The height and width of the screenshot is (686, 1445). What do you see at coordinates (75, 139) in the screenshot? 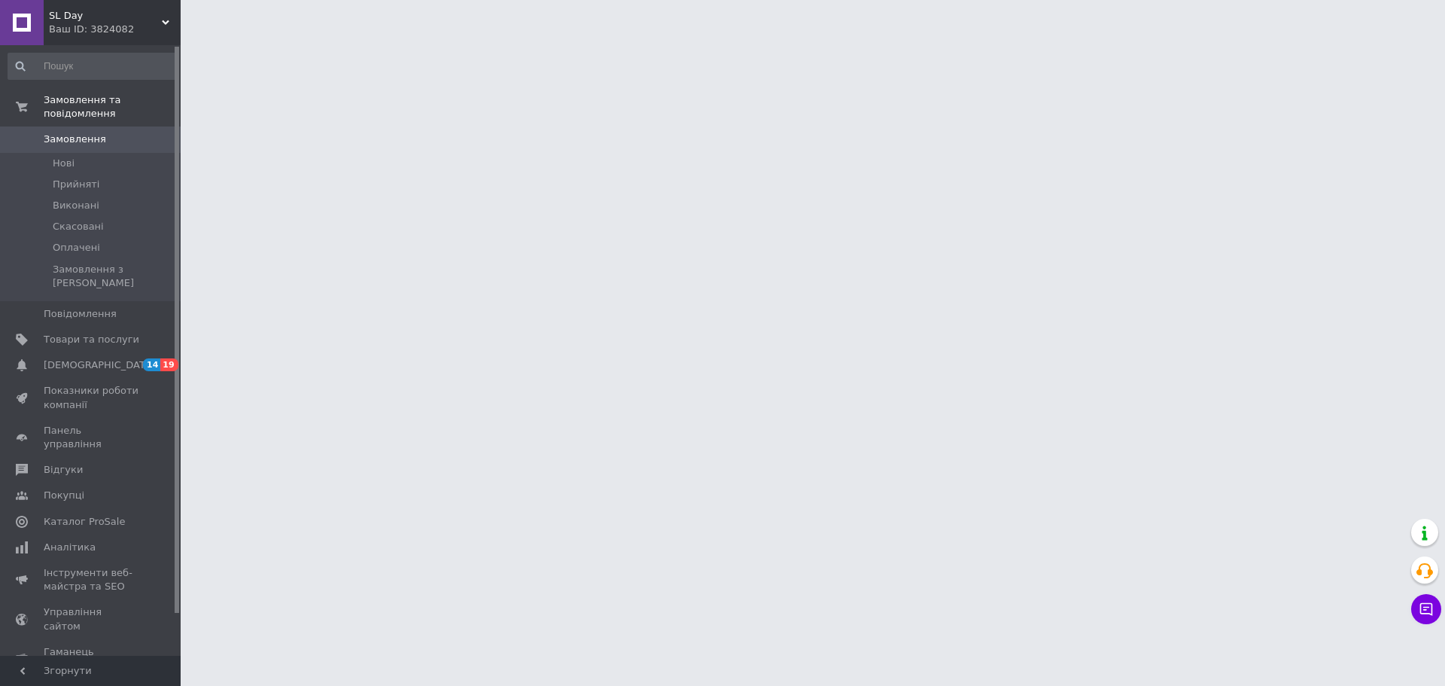
I see `span: Замовлення` at bounding box center [75, 139].